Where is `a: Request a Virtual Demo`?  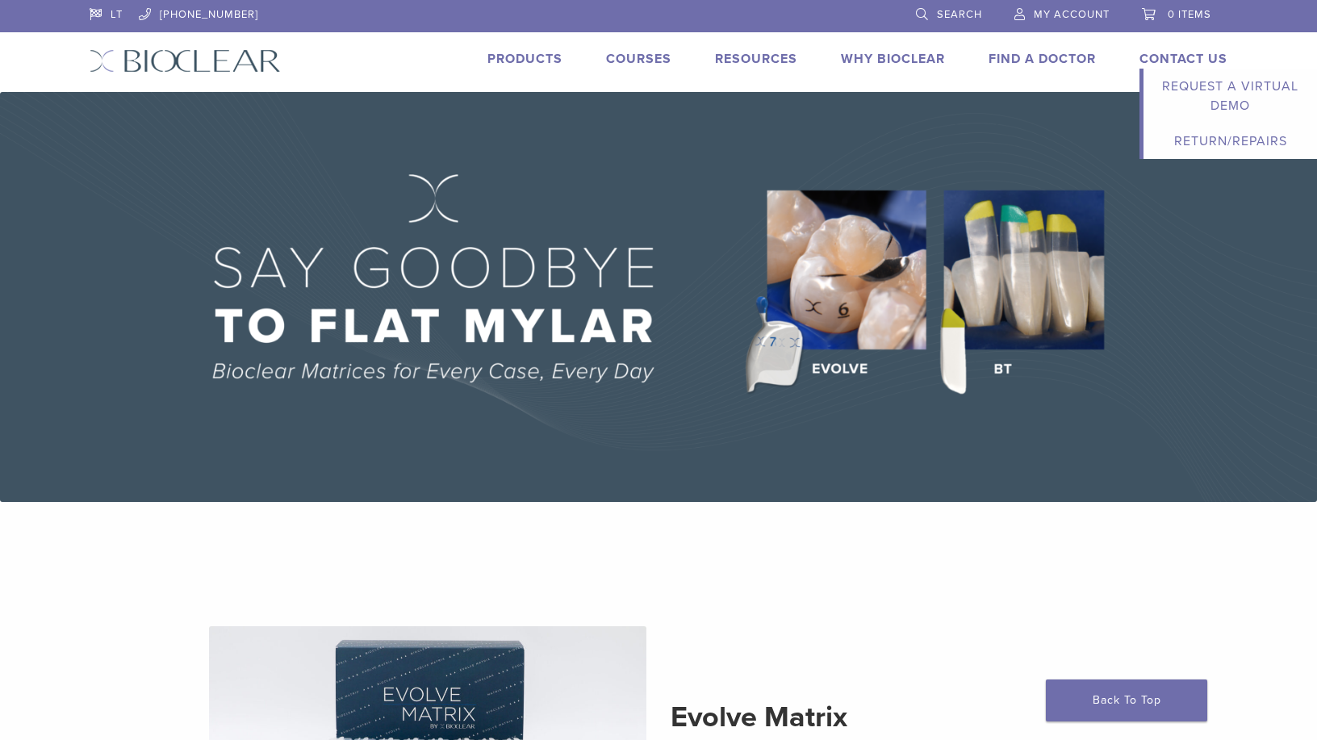
a: Request a Virtual Demo is located at coordinates (1230, 96).